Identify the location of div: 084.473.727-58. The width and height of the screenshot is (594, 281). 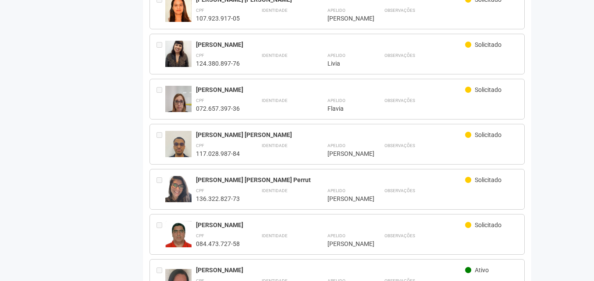
(218, 244).